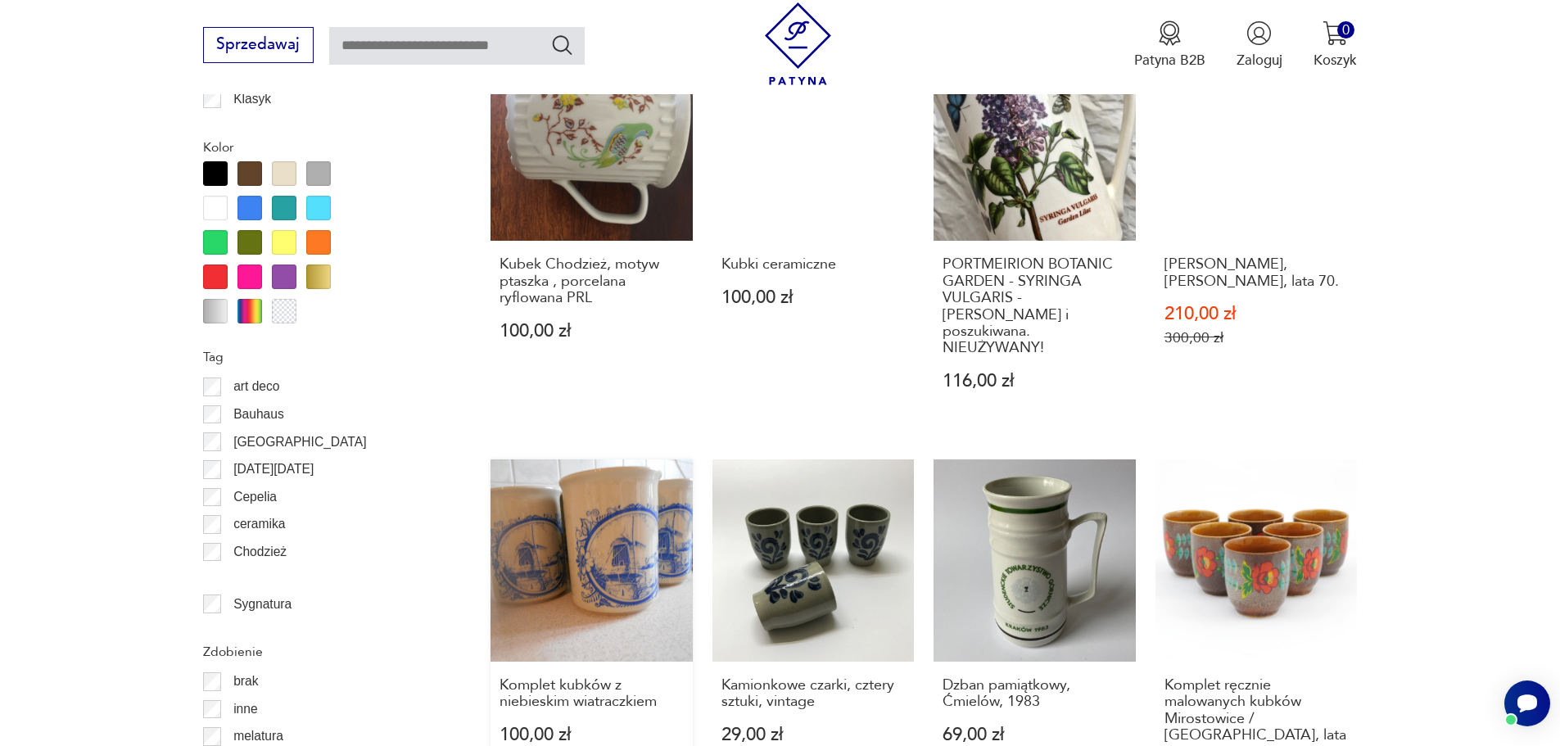 This screenshot has width=1560, height=746. I want to click on p: 210,00 zł, so click(1256, 314).